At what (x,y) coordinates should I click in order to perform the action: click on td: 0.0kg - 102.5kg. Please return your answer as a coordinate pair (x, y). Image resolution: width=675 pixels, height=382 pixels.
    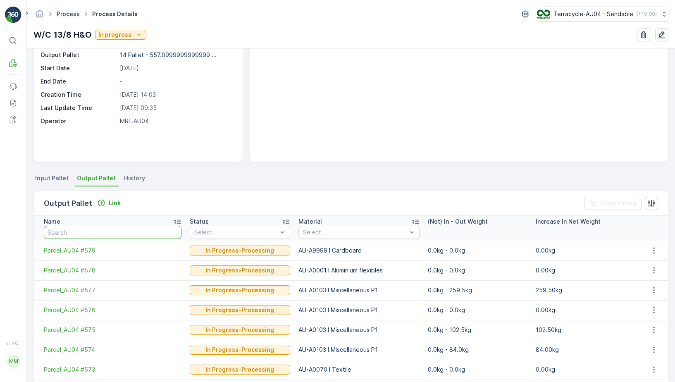
    Looking at the image, I should click on (477, 330).